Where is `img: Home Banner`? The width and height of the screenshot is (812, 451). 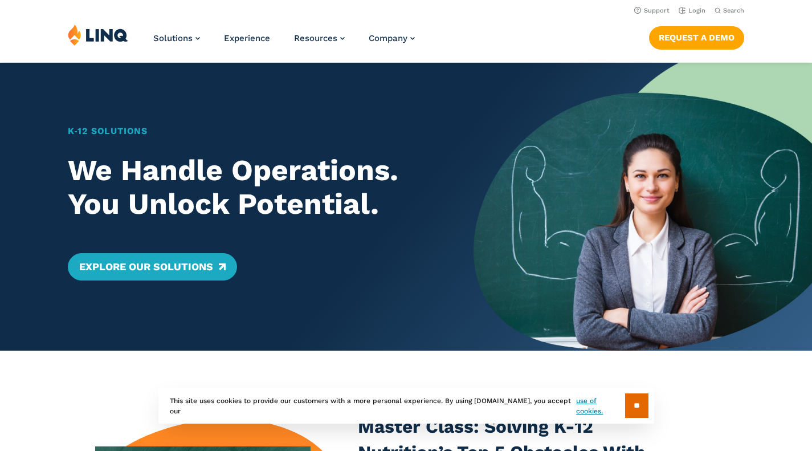
img: Home Banner is located at coordinates (643, 206).